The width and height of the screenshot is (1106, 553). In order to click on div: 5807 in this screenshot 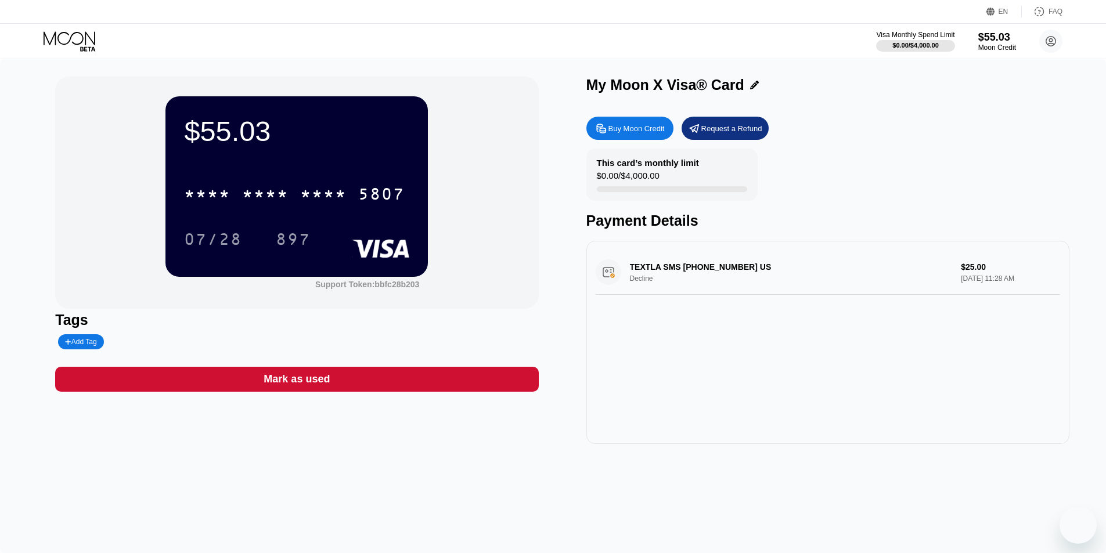, I will do `click(381, 196)`.